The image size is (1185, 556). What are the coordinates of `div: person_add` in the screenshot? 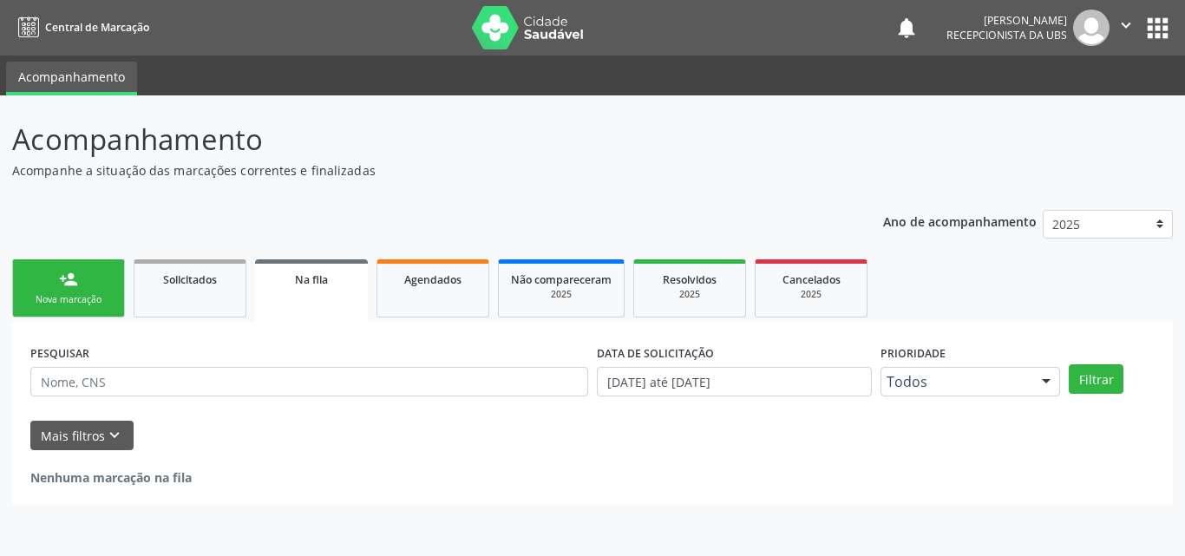 It's located at (69, 279).